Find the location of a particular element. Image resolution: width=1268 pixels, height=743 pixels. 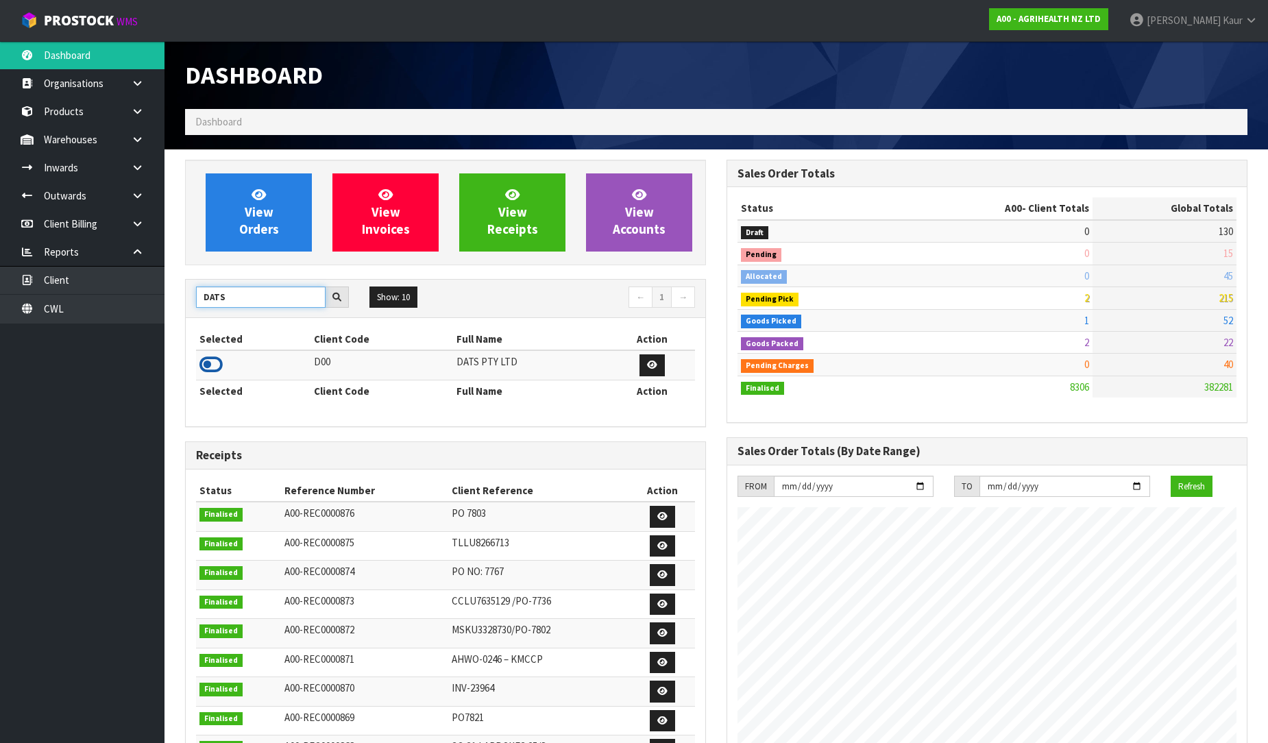

td: DATS PTY LTD is located at coordinates (530, 365).